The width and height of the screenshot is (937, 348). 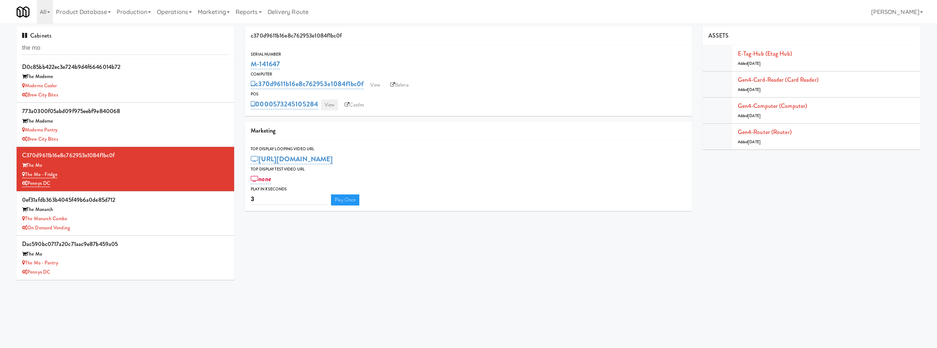 I want to click on a: Gen4-router (Router), so click(x=765, y=132).